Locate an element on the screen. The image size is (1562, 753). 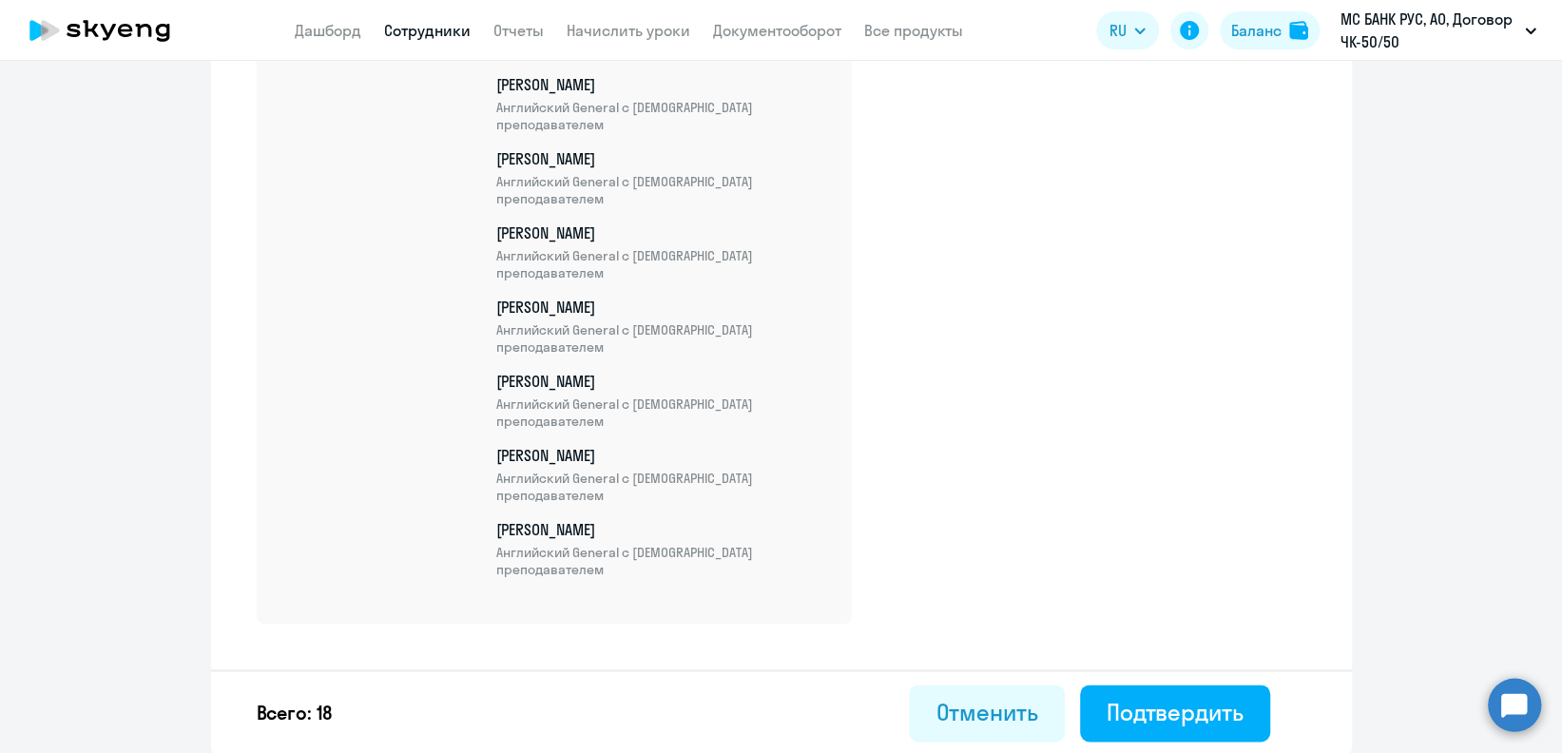
div: Баланс is located at coordinates (1256, 30).